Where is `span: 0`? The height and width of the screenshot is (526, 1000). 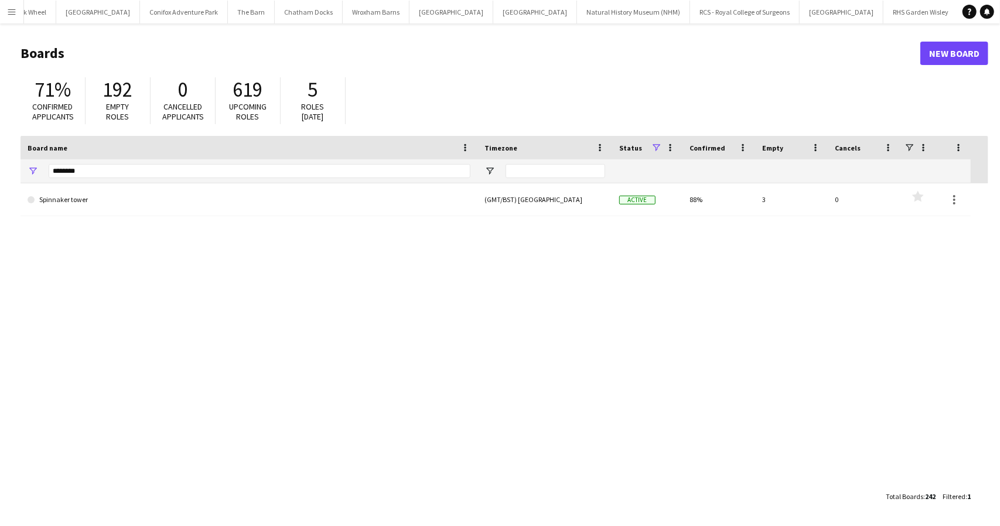 span: 0 is located at coordinates (183, 90).